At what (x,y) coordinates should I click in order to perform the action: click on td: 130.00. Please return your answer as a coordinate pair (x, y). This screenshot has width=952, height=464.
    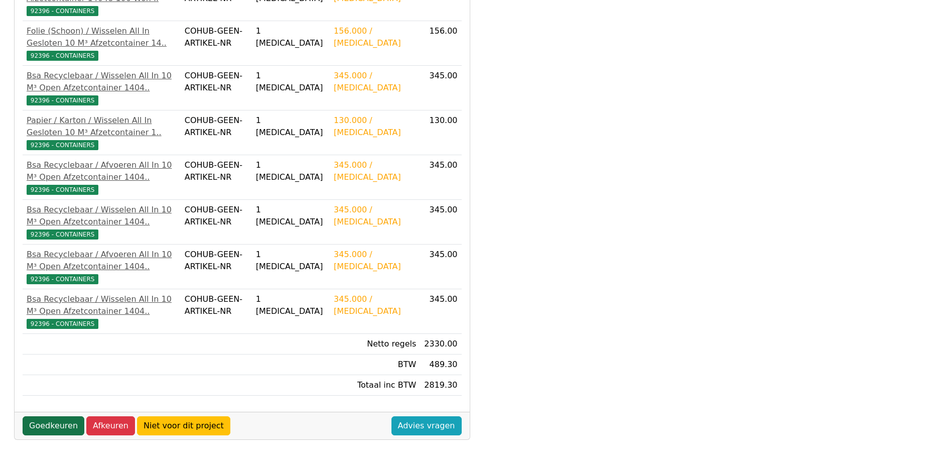
    Looking at the image, I should click on (440, 132).